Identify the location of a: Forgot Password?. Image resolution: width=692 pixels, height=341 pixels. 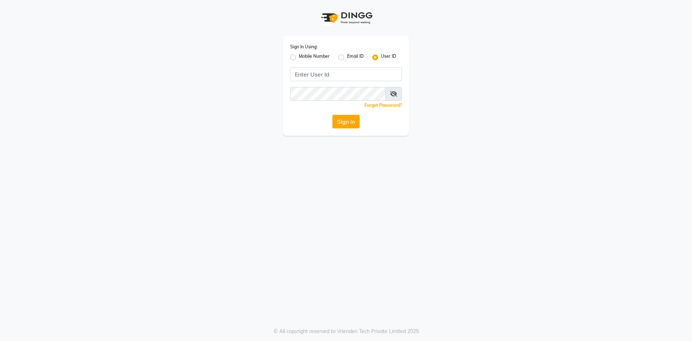
(383, 105).